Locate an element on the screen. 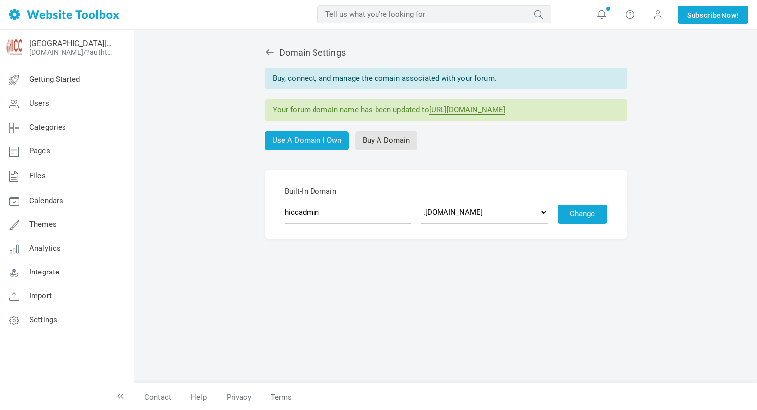 The height and width of the screenshot is (410, 757). span: Categories is located at coordinates (48, 127).